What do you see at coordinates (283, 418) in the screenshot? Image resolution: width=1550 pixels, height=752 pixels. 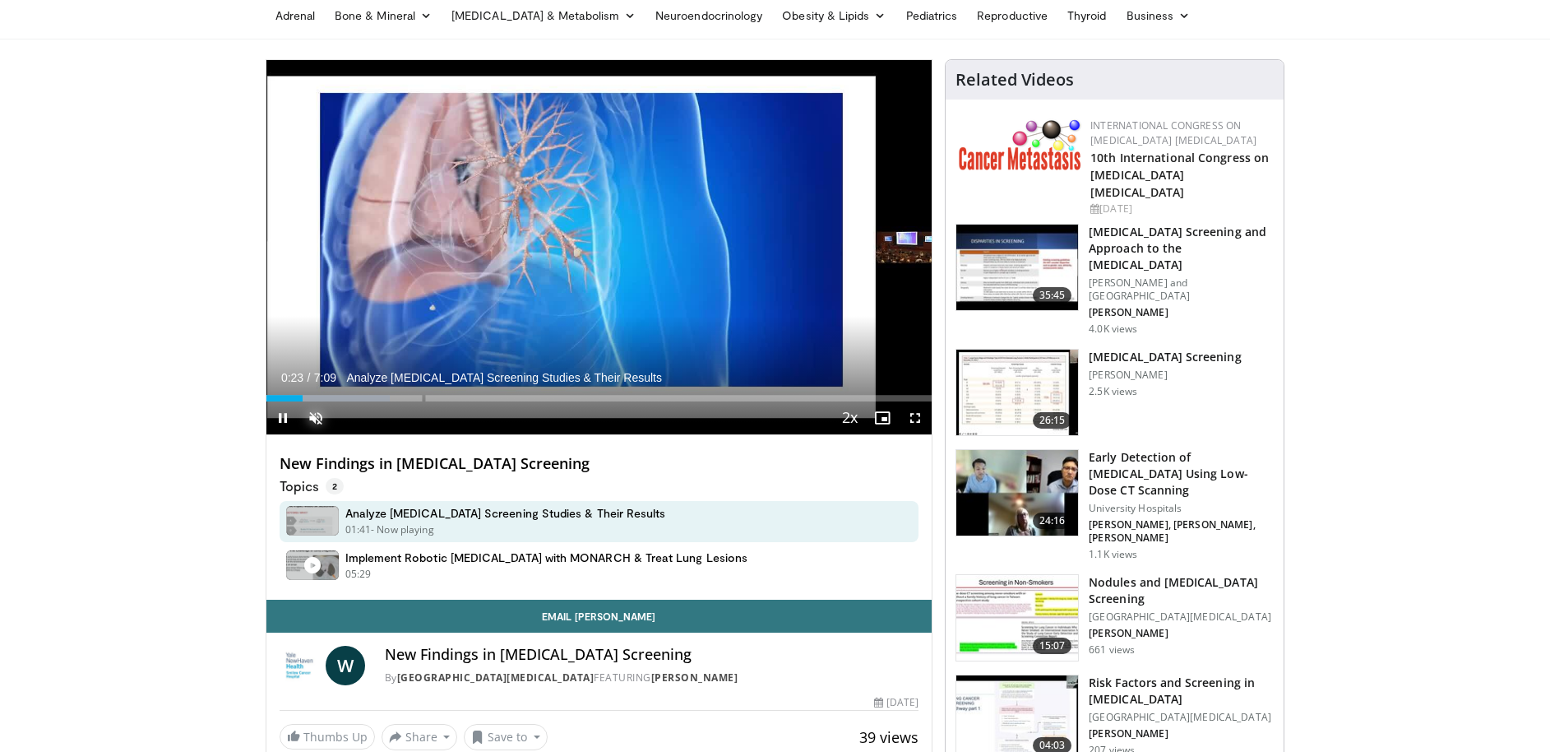 I see `button: Pause` at bounding box center [283, 418].